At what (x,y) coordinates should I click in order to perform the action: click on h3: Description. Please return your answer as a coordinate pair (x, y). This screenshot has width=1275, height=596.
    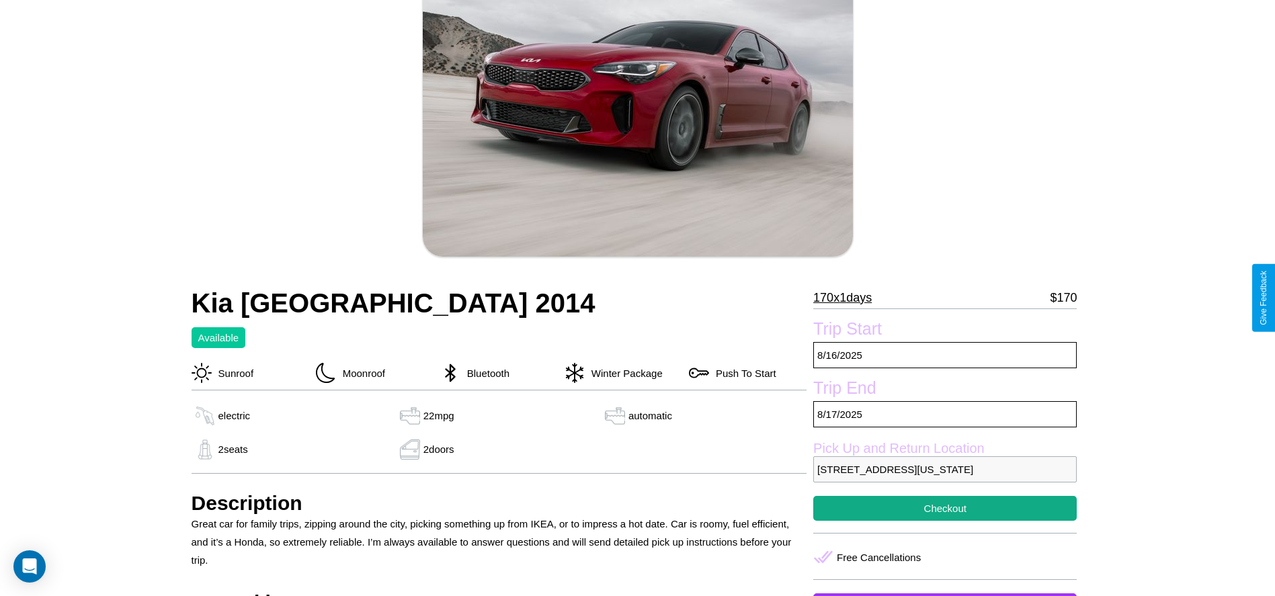
    Looking at the image, I should click on (499, 503).